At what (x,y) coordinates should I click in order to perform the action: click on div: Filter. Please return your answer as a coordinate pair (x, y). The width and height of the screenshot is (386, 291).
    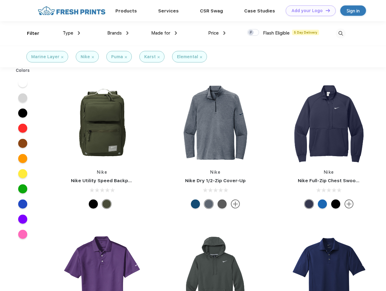
    Looking at the image, I should click on (33, 33).